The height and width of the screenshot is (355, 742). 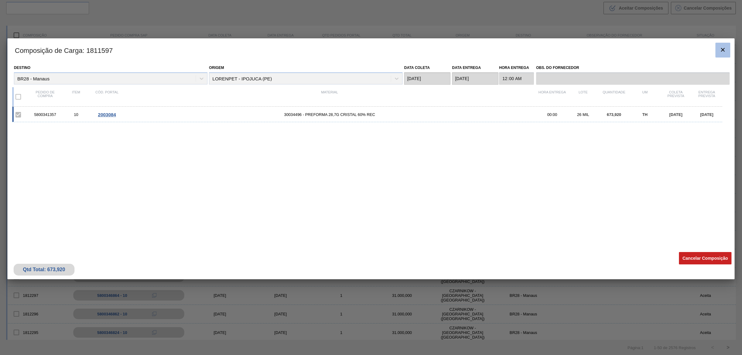 I want to click on label: Origem, so click(x=216, y=68).